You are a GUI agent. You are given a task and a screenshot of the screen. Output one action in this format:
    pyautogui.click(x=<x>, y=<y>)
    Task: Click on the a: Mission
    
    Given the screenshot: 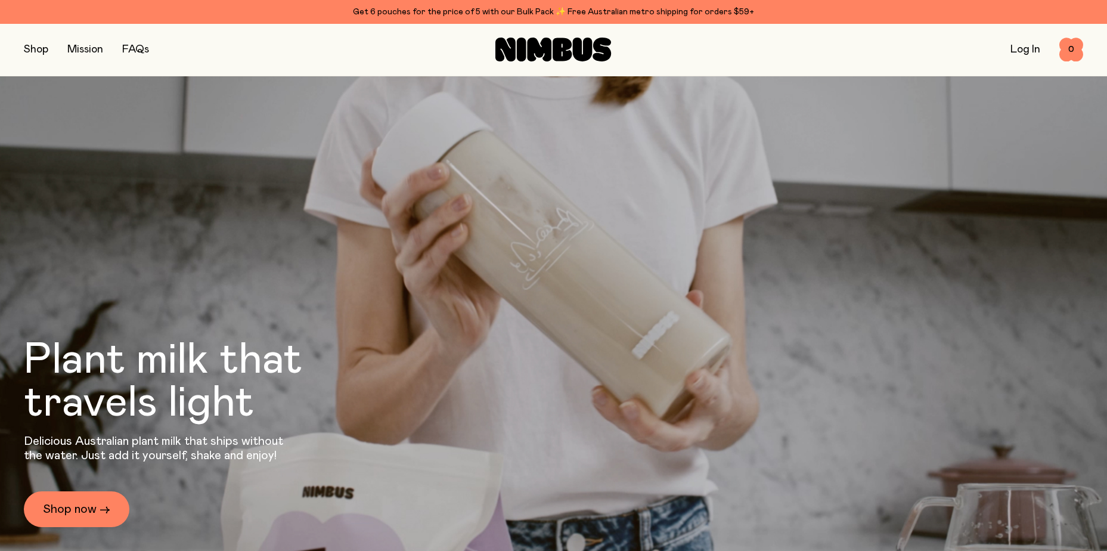 What is the action you would take?
    pyautogui.click(x=85, y=49)
    